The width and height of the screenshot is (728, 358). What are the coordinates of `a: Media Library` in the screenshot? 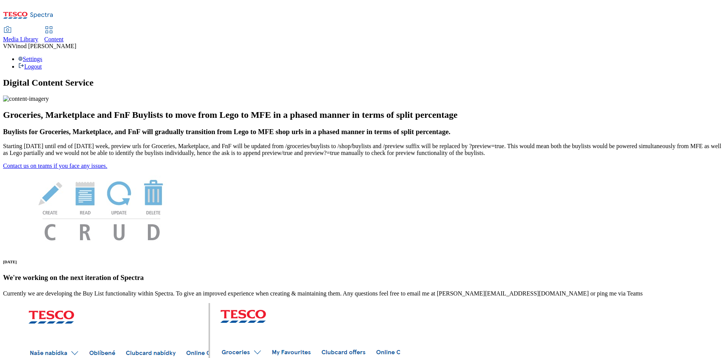 It's located at (20, 35).